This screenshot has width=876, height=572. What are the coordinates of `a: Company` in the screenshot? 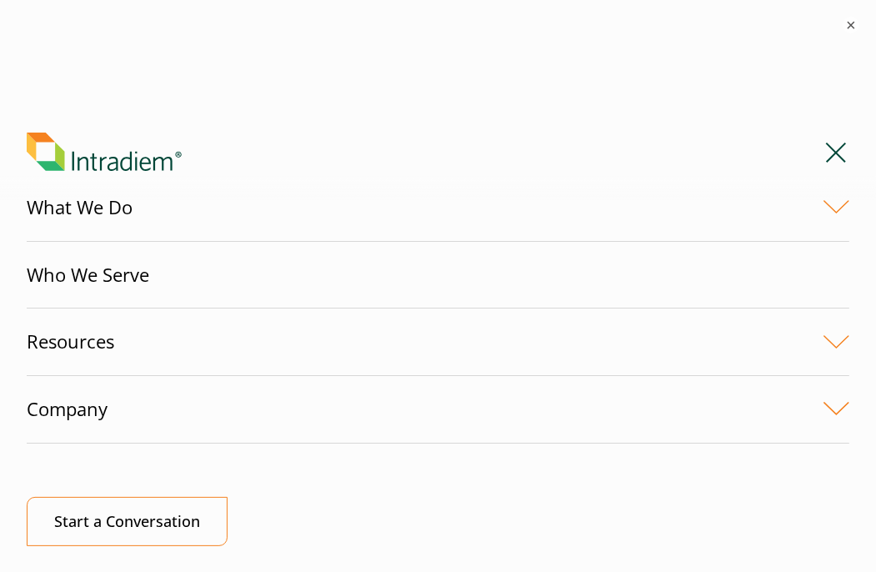 It's located at (438, 409).